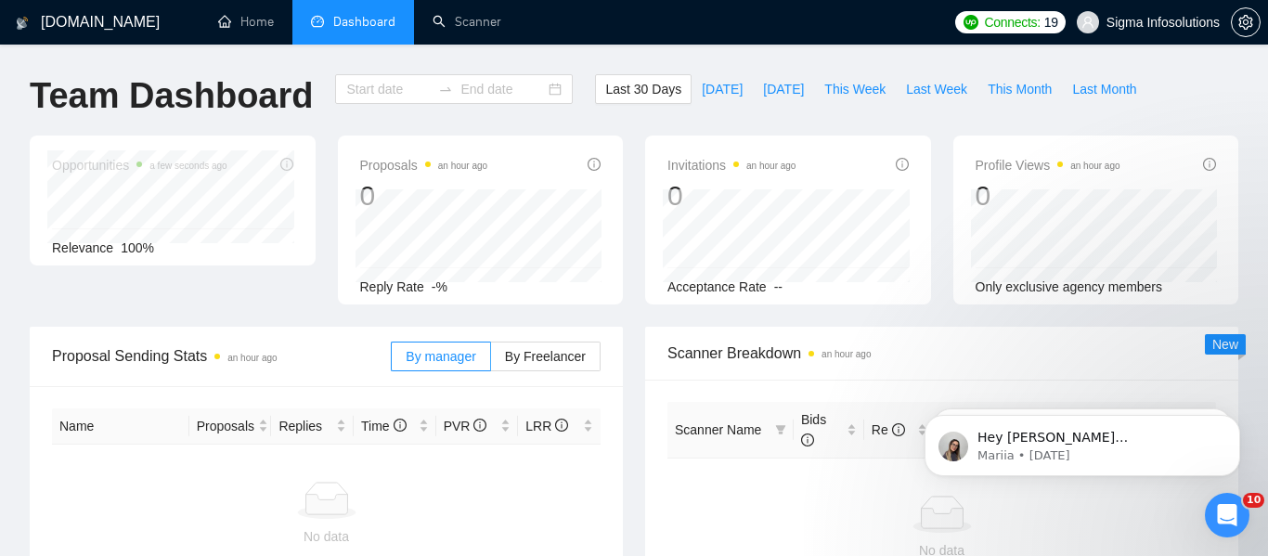 The height and width of the screenshot is (556, 1268). What do you see at coordinates (364, 21) in the screenshot?
I see `span: Dashboard` at bounding box center [364, 21].